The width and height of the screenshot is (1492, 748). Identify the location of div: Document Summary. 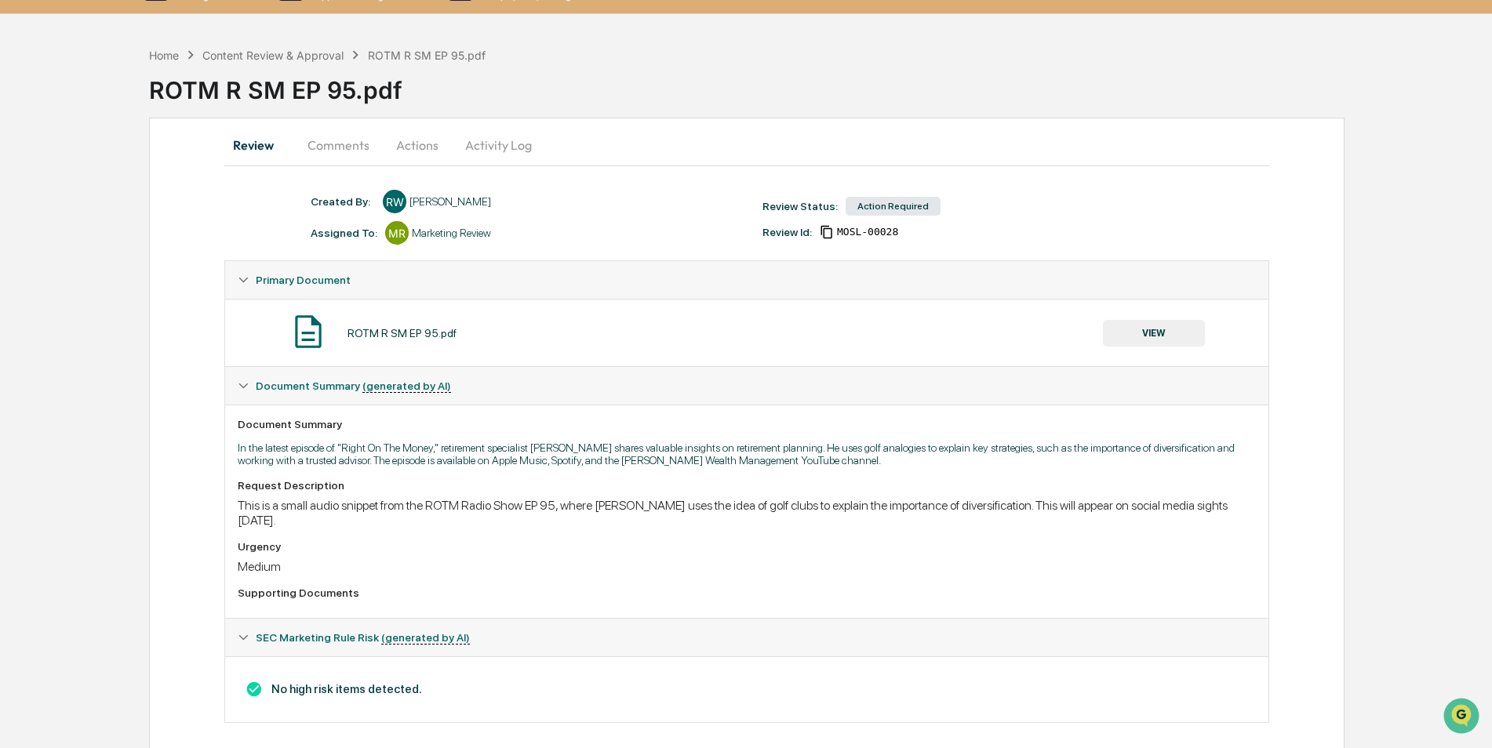
(746, 424).